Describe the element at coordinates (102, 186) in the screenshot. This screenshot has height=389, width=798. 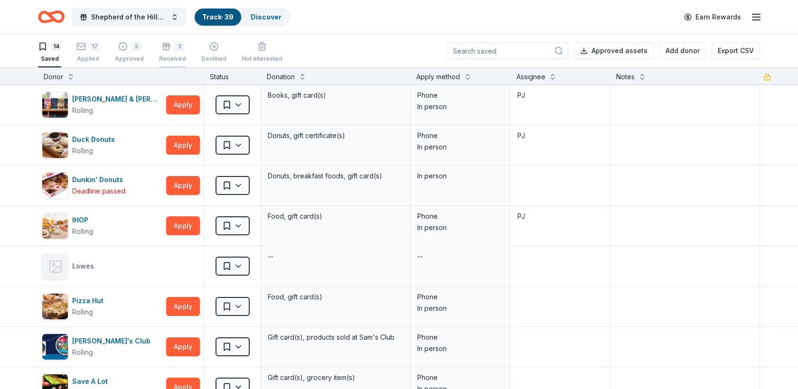
I see `button: Image for Dunkin' DonutsDunkin' DonutsDeadline passed` at that location.